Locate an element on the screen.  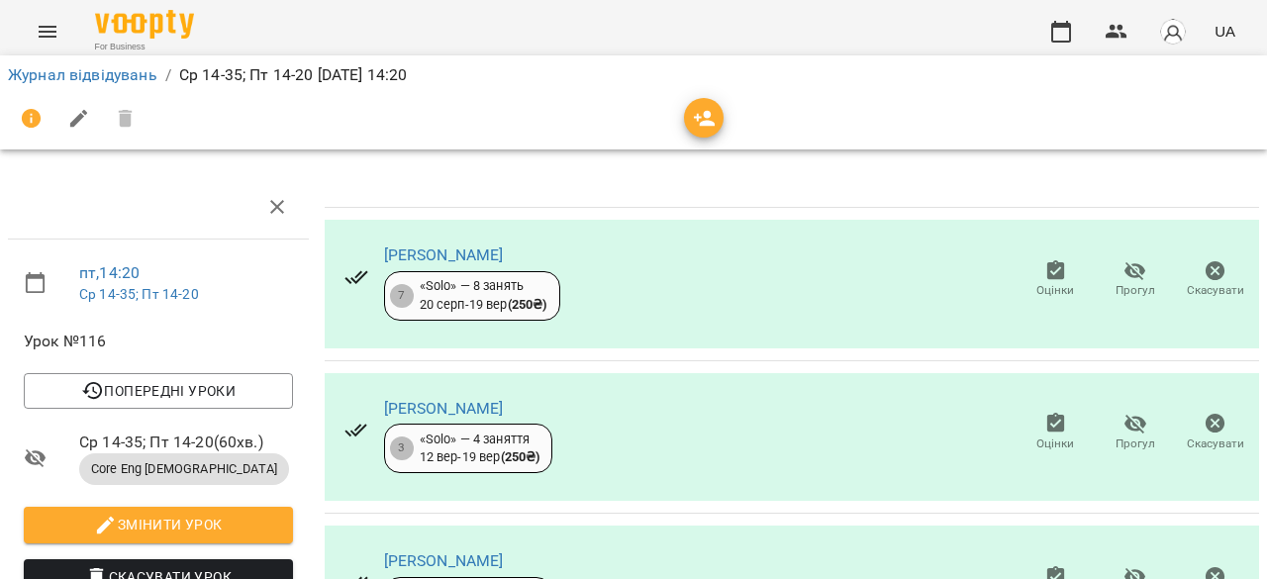
span: For Business is located at coordinates (145, 47).